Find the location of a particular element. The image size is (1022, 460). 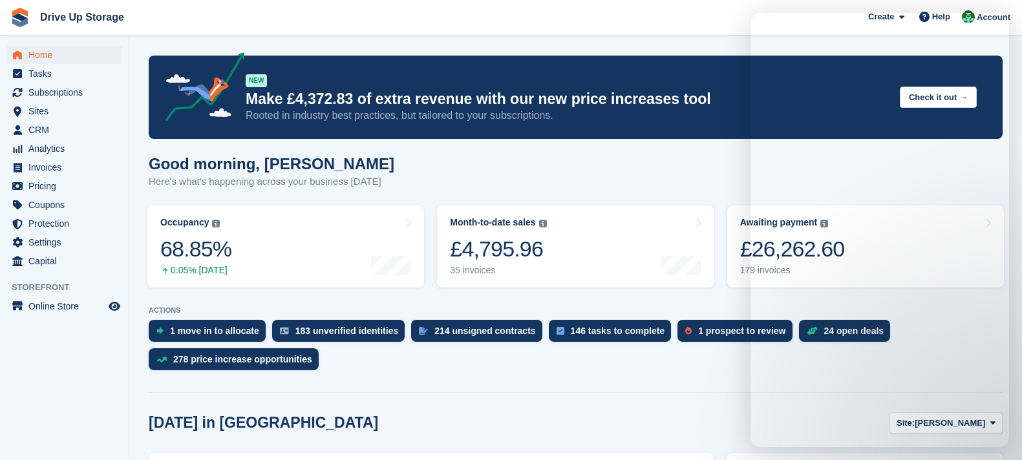

span: Capital is located at coordinates (67, 261).